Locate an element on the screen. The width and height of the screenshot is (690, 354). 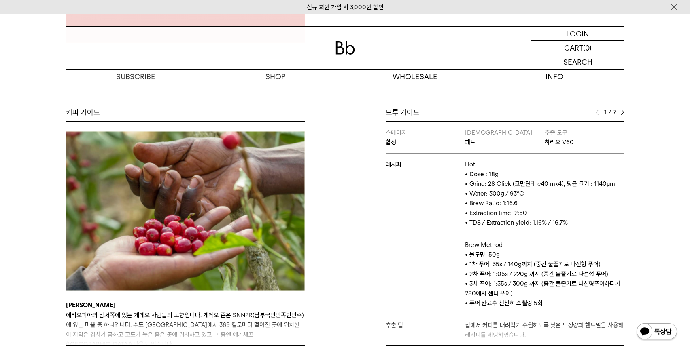
p: SUBSCRIBE is located at coordinates (135, 76).